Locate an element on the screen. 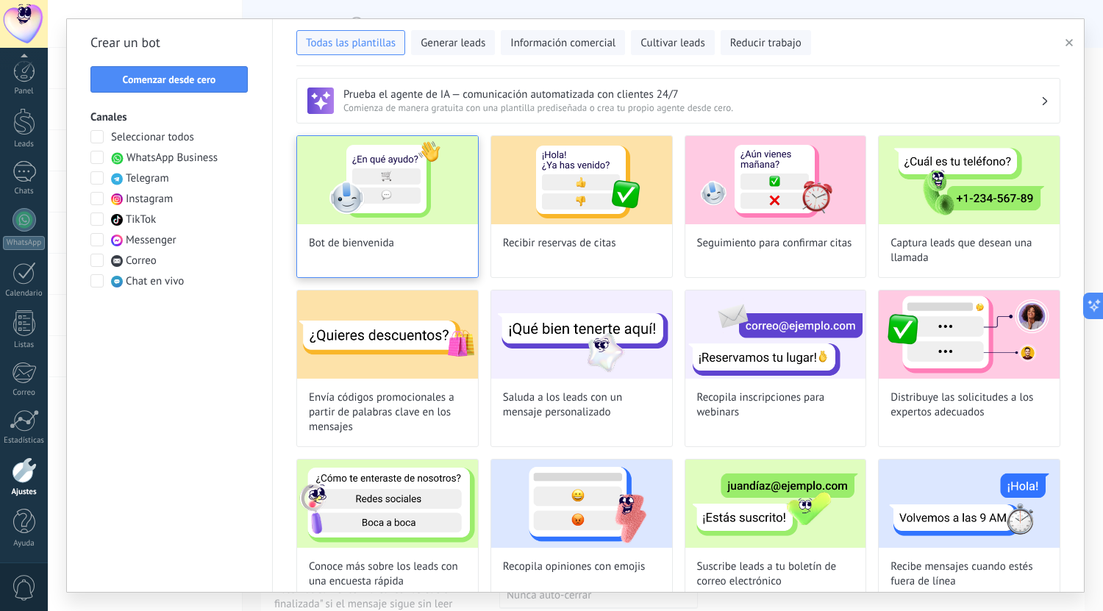 Image resolution: width=1103 pixels, height=611 pixels. span: Información comercial is located at coordinates (562, 43).